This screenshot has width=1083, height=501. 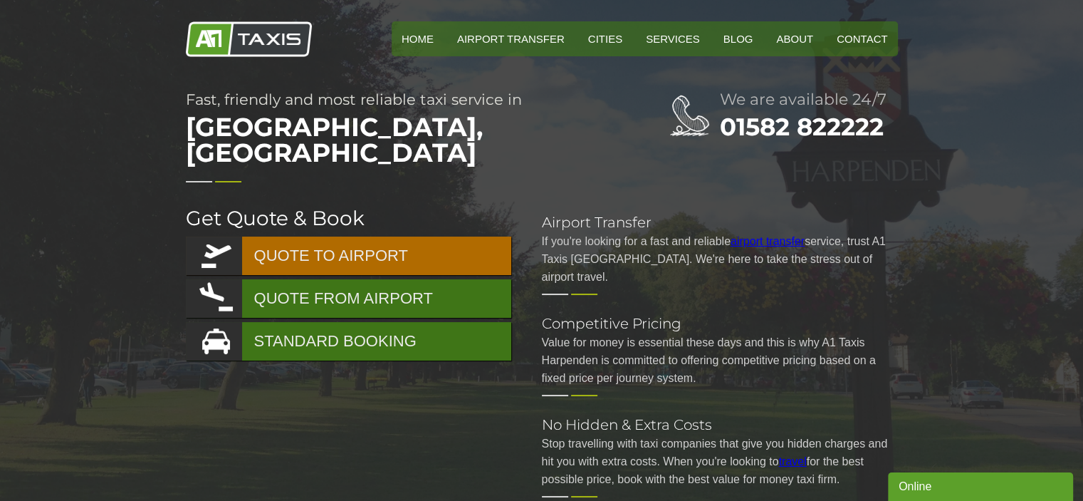 What do you see at coordinates (862, 38) in the screenshot?
I see `a: Contact` at bounding box center [862, 38].